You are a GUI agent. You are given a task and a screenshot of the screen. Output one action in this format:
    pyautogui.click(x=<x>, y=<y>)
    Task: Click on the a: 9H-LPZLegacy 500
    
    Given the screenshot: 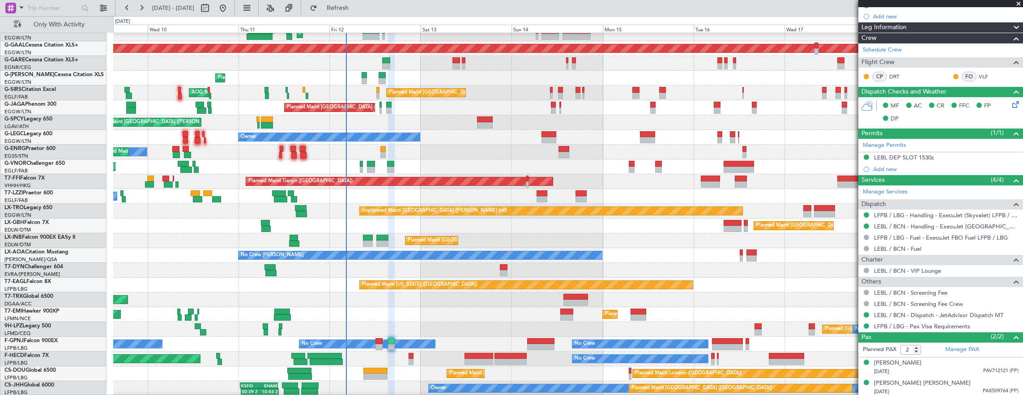 What is the action you would take?
    pyautogui.click(x=28, y=326)
    